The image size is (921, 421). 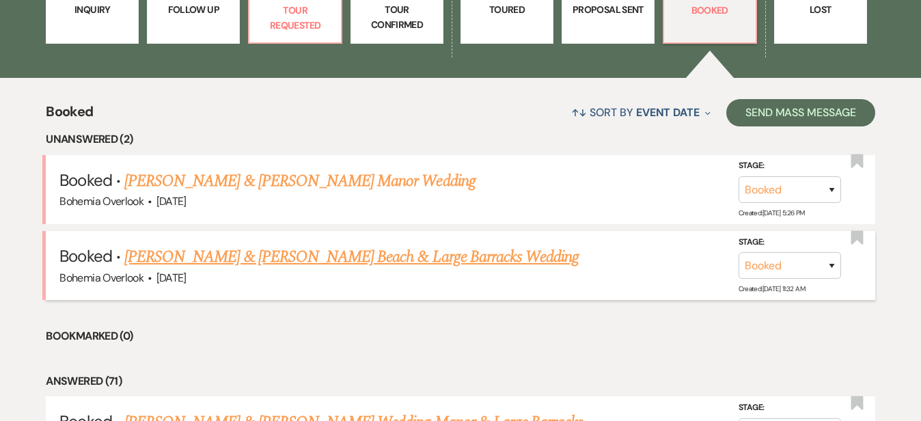 What do you see at coordinates (608, 10) in the screenshot?
I see `p: Proposal Sent` at bounding box center [608, 10].